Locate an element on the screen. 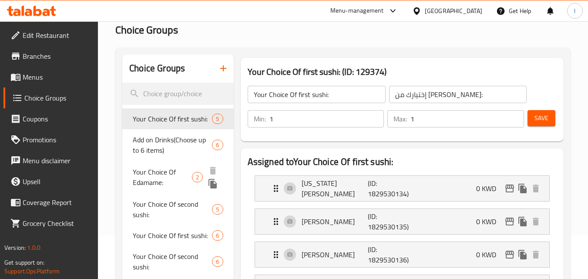 This screenshot has width=588, height=279. a: Coupons is located at coordinates (51, 119).